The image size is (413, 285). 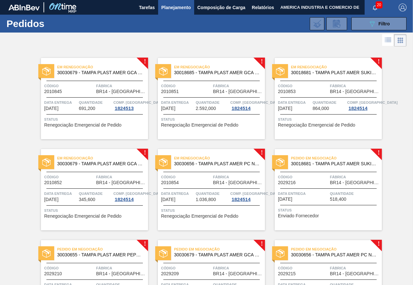 What do you see at coordinates (206, 108) in the screenshot?
I see `span: 2.592,000` at bounding box center [206, 108].